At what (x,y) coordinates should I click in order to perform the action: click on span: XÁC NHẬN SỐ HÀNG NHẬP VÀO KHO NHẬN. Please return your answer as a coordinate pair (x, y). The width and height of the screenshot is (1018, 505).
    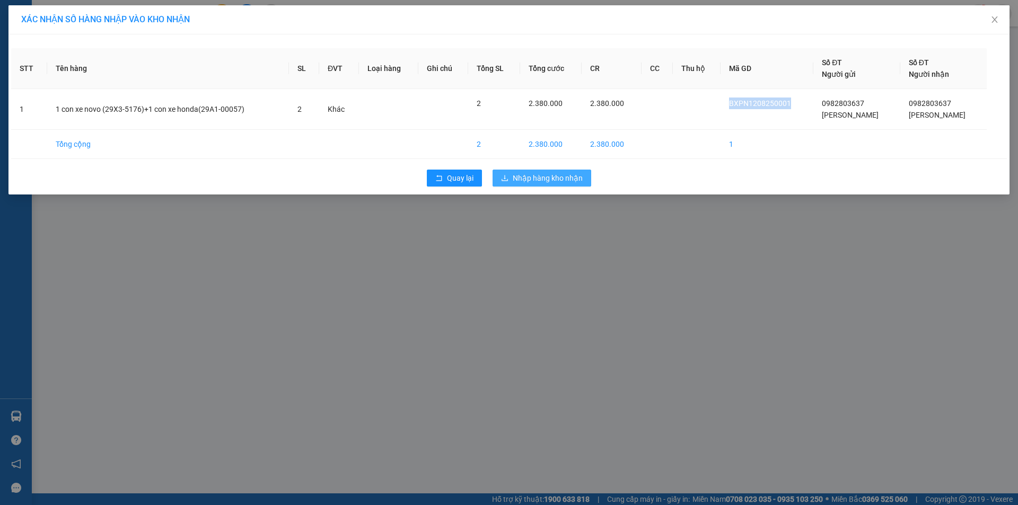
    Looking at the image, I should click on (106, 19).